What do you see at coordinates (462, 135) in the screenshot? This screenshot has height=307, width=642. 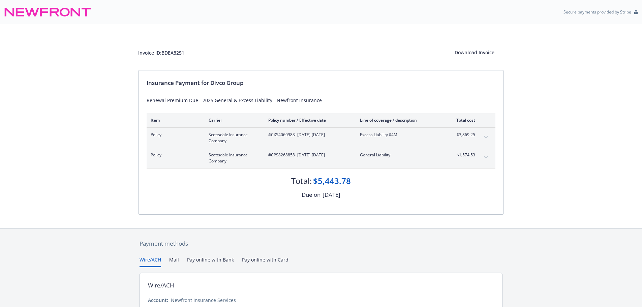 I see `span: $3,869.25` at bounding box center [462, 135].